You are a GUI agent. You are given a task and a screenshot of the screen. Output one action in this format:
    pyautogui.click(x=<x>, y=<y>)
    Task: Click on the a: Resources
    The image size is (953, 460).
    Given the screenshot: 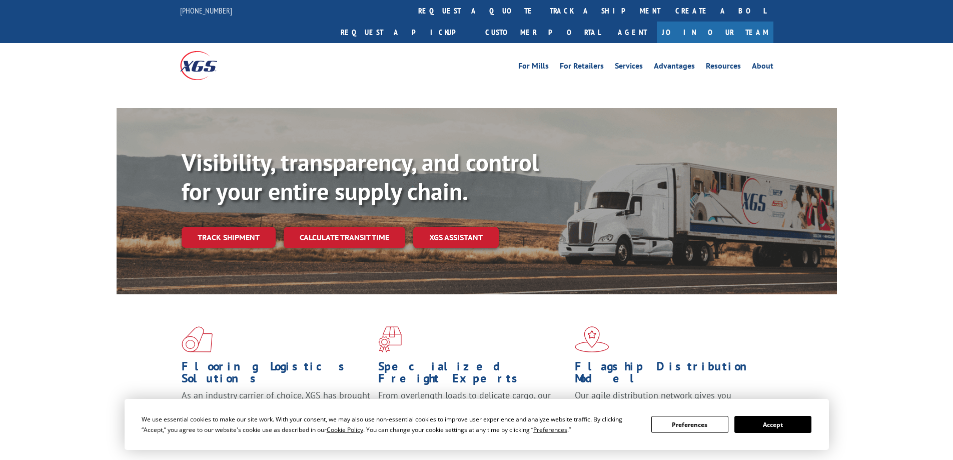 What is the action you would take?
    pyautogui.click(x=723, y=68)
    